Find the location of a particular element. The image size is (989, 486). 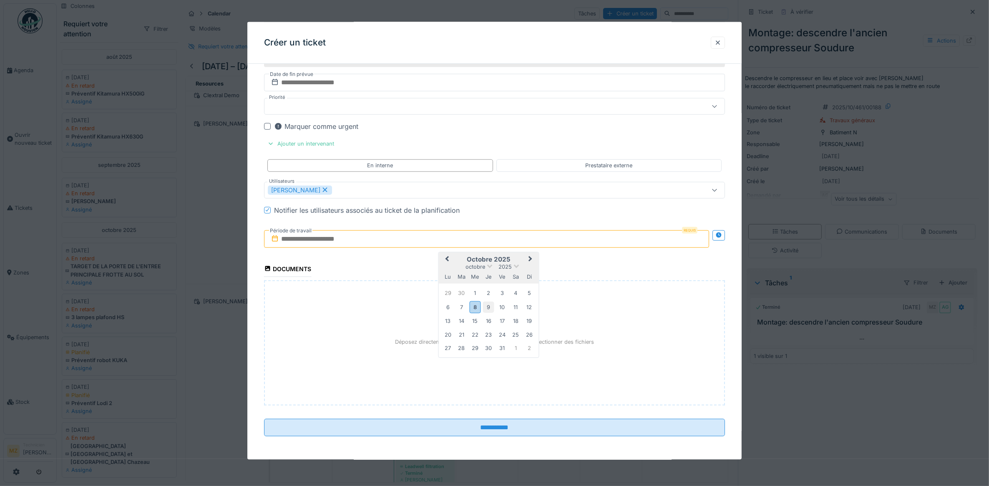

div: Choose lundi 20 octobre 2025 is located at coordinates (448, 334).